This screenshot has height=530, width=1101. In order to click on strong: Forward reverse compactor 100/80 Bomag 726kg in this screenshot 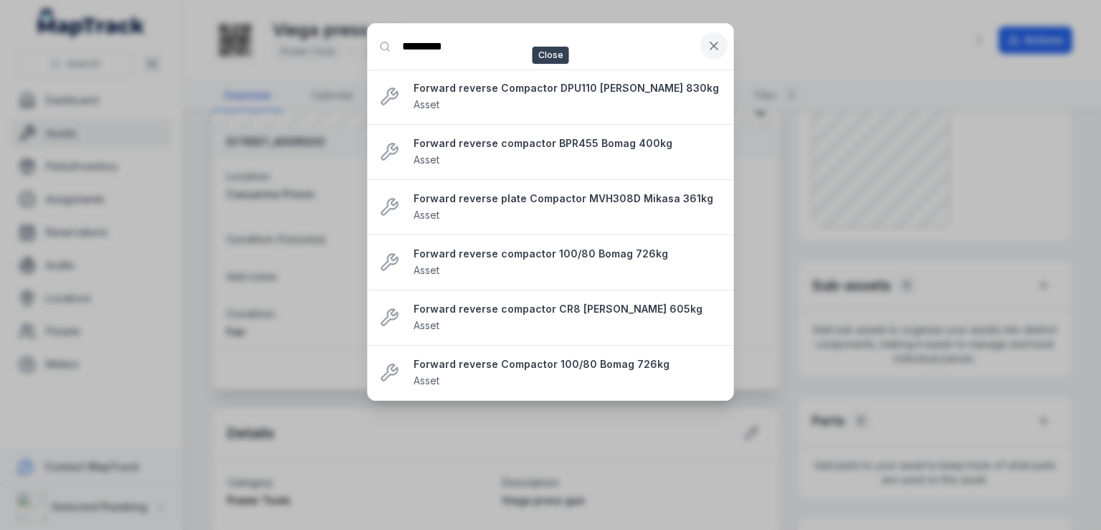, I will do `click(568, 254)`.